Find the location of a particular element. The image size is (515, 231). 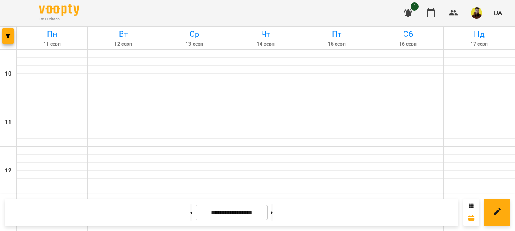

img: Voopty Logo is located at coordinates (59, 10).